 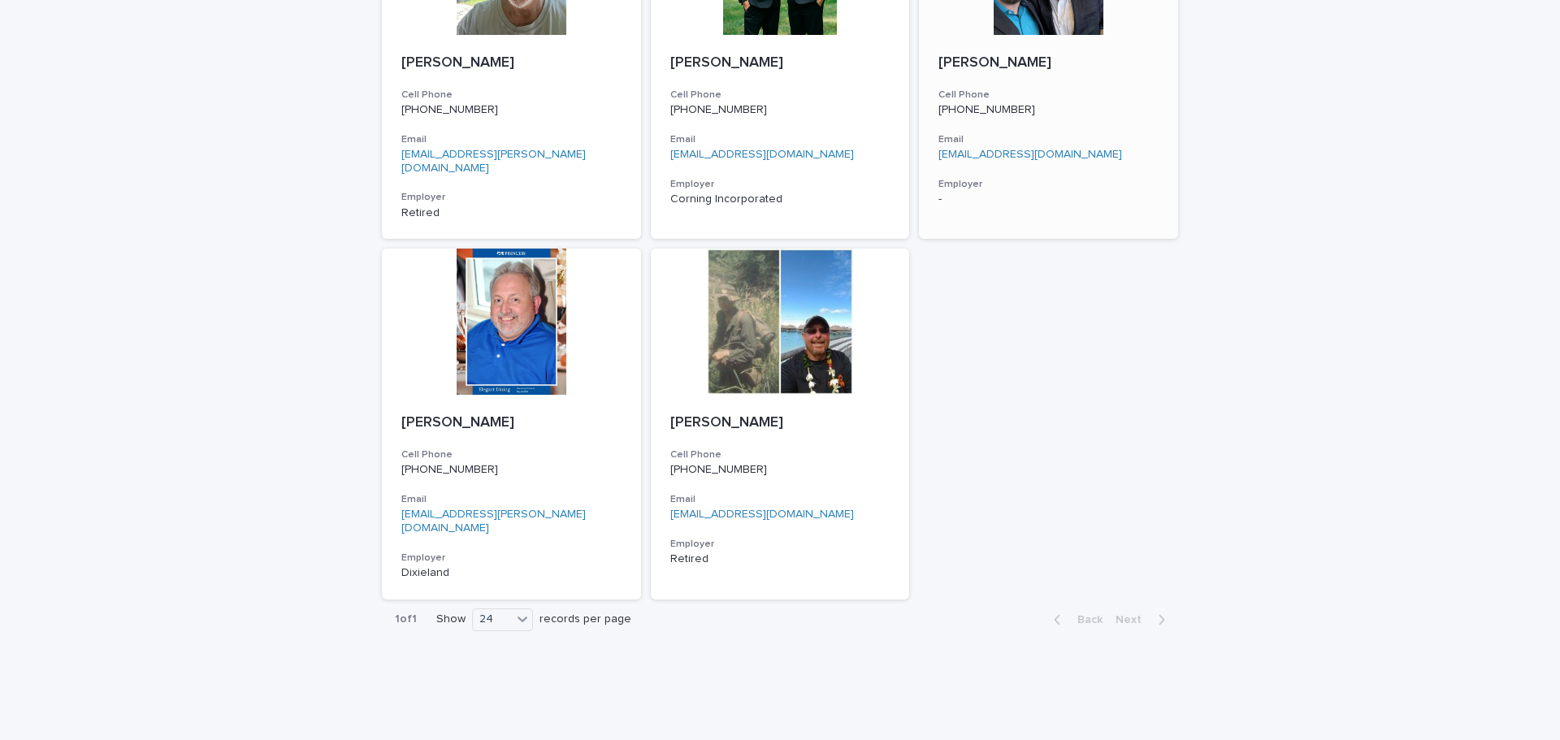 What do you see at coordinates (405, 619) in the screenshot?
I see `p: 1 of 1` at bounding box center [405, 619].